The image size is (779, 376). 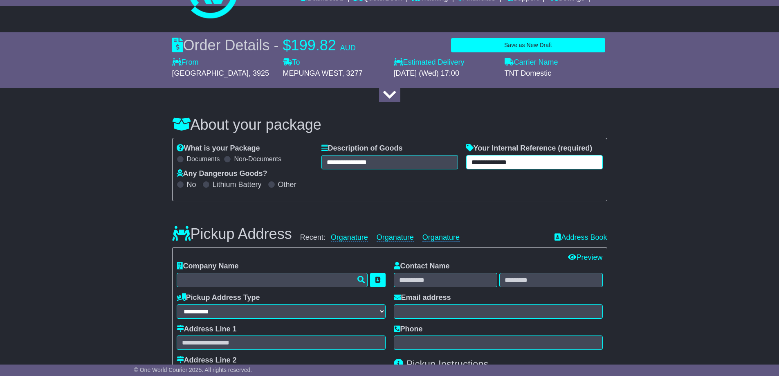 What do you see at coordinates (206, 360) in the screenshot?
I see `label: Address Line 2` at bounding box center [206, 360].